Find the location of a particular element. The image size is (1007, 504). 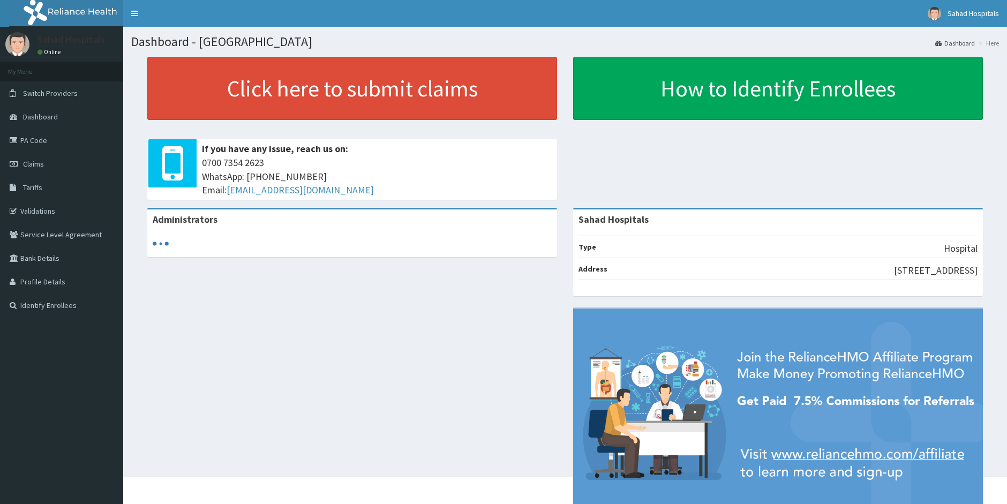

span: Claims is located at coordinates (33, 164).